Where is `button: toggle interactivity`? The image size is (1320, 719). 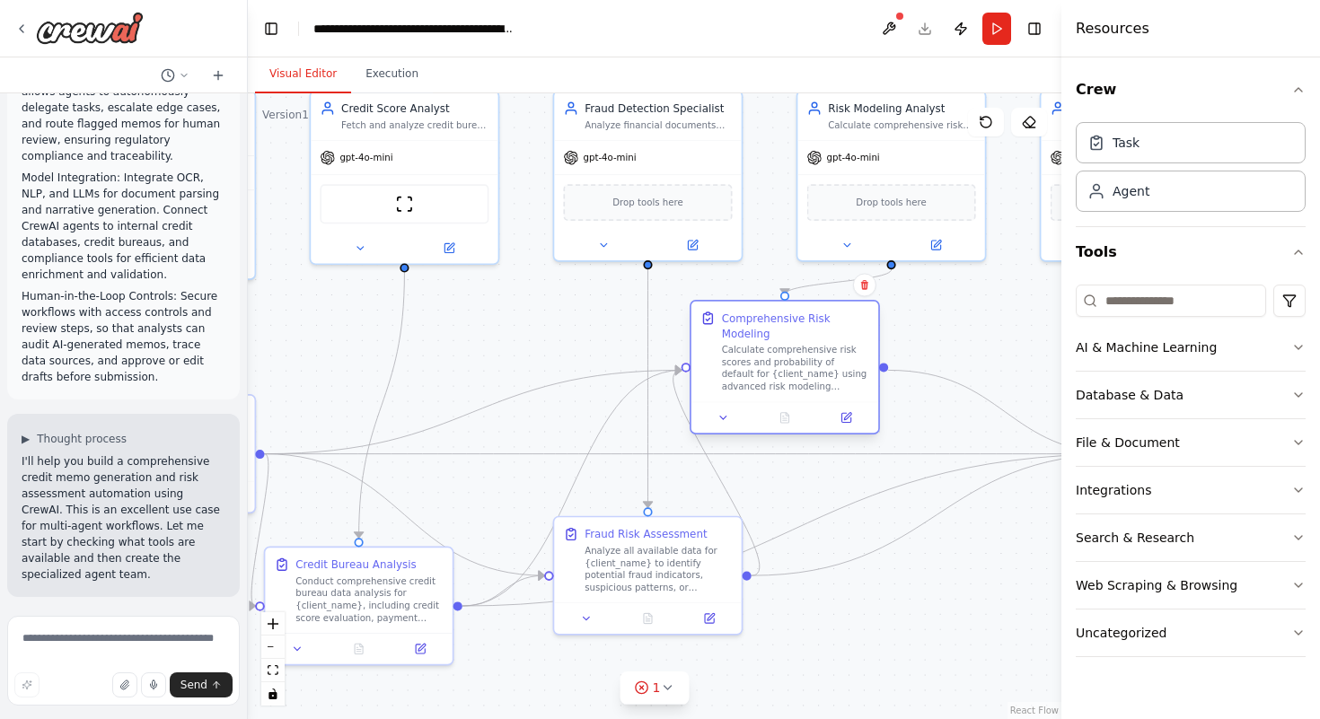
button: toggle interactivity is located at coordinates (273, 694).